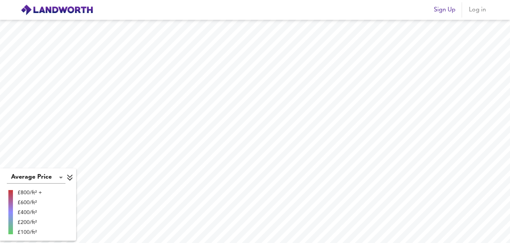 This screenshot has width=510, height=243. I want to click on div: £100/ft², so click(30, 232).